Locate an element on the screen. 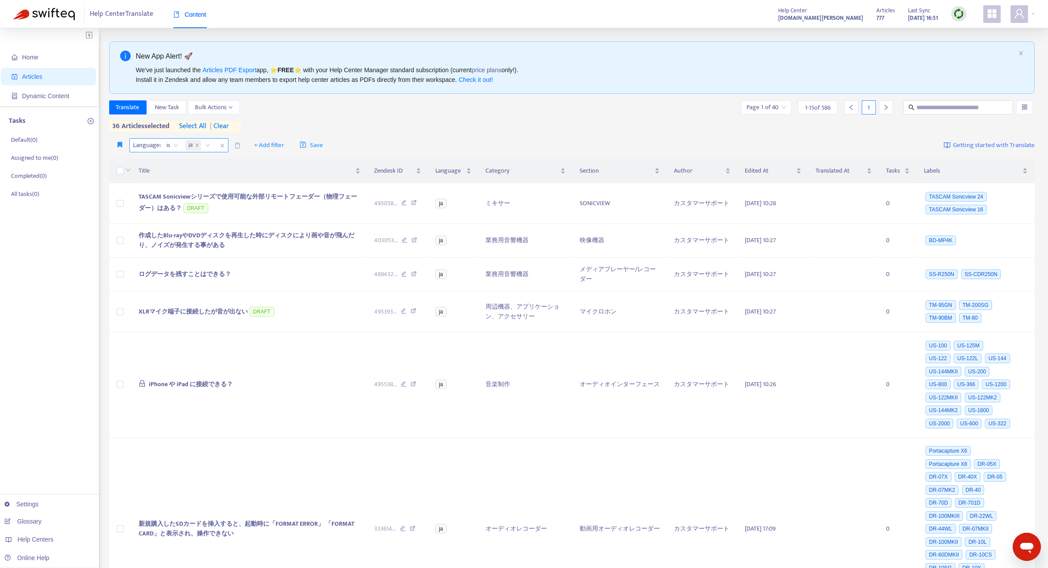 This screenshot has width=1048, height=568. span: close is located at coordinates (222, 146).